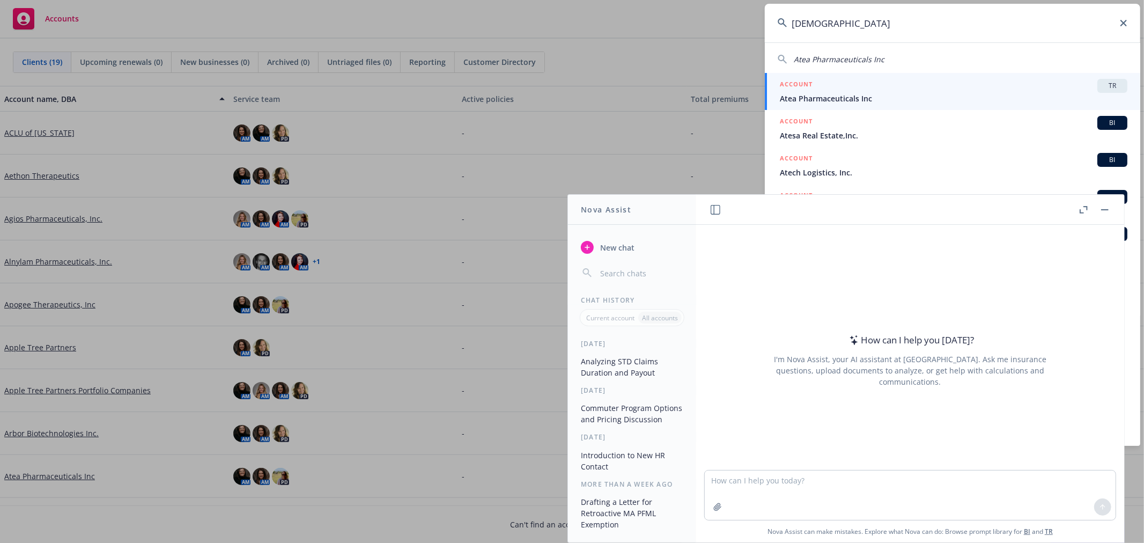  I want to click on span: Nova Assist can make mistakes. Explore what Nova can do: Browse prompt library for and, so click(910, 531).